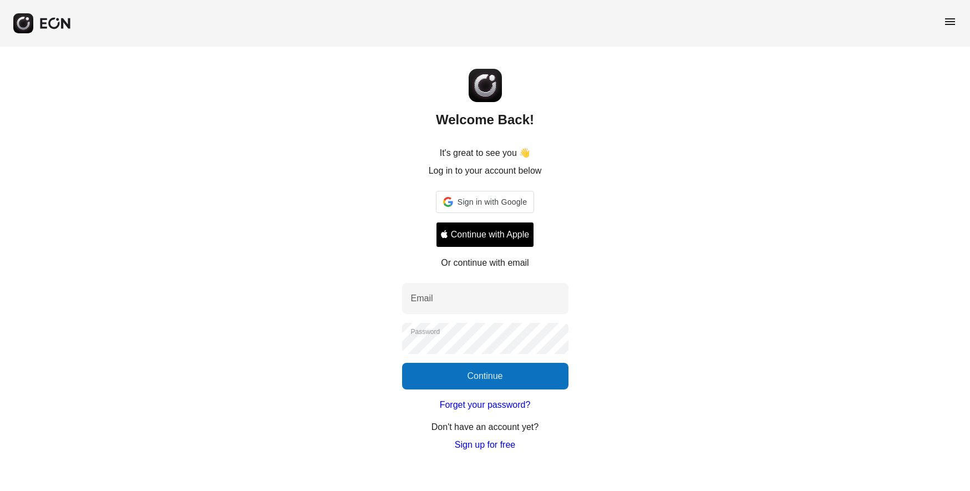  What do you see at coordinates (485, 235) in the screenshot?
I see `button: Signin with apple ID` at bounding box center [485, 235].